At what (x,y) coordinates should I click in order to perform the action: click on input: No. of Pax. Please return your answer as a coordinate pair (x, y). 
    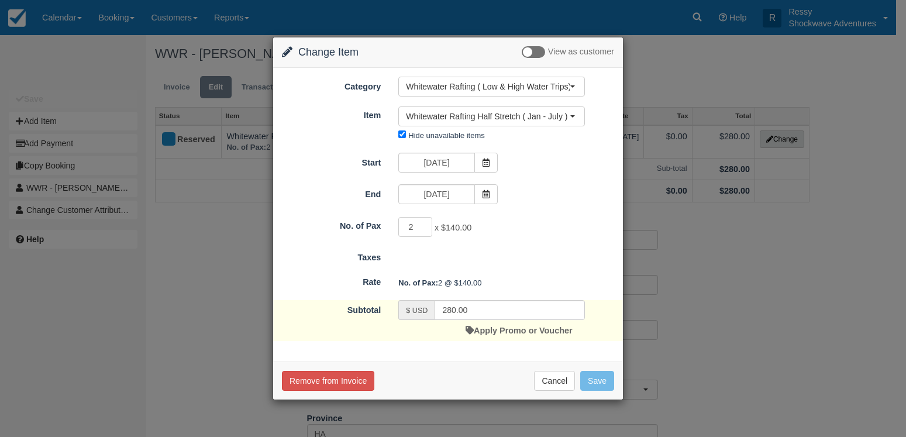
    Looking at the image, I should click on (415, 227).